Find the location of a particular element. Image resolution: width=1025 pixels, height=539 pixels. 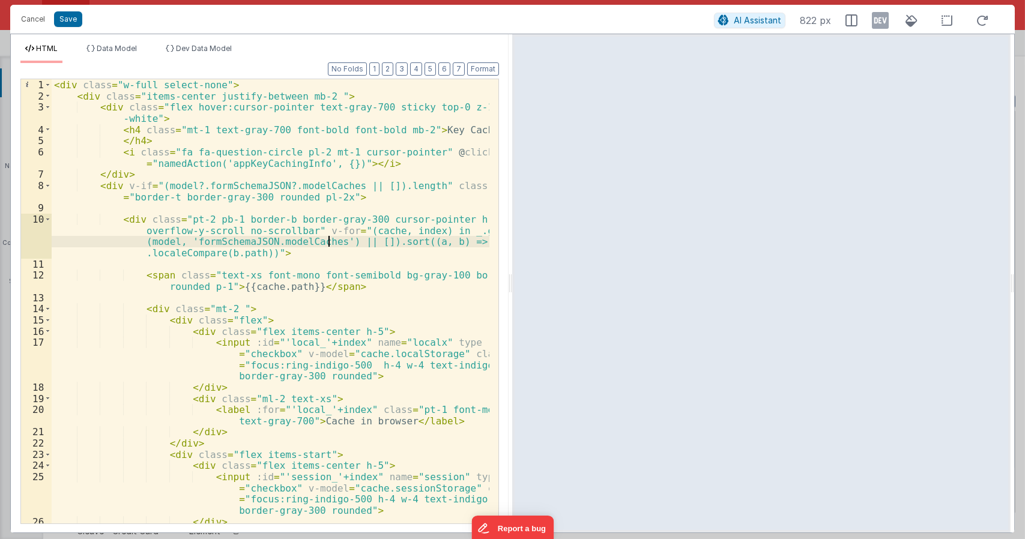

button: 3 is located at coordinates (402, 69).